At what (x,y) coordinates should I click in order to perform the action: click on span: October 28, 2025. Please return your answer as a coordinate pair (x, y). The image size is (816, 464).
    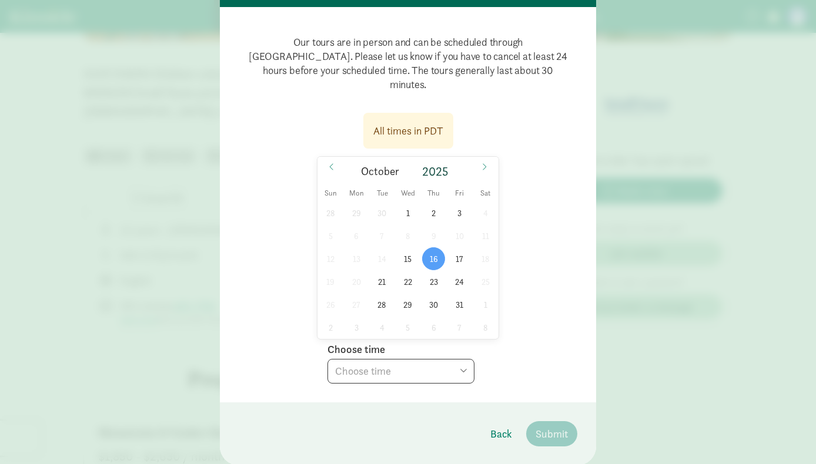
    Looking at the image, I should click on (382, 305).